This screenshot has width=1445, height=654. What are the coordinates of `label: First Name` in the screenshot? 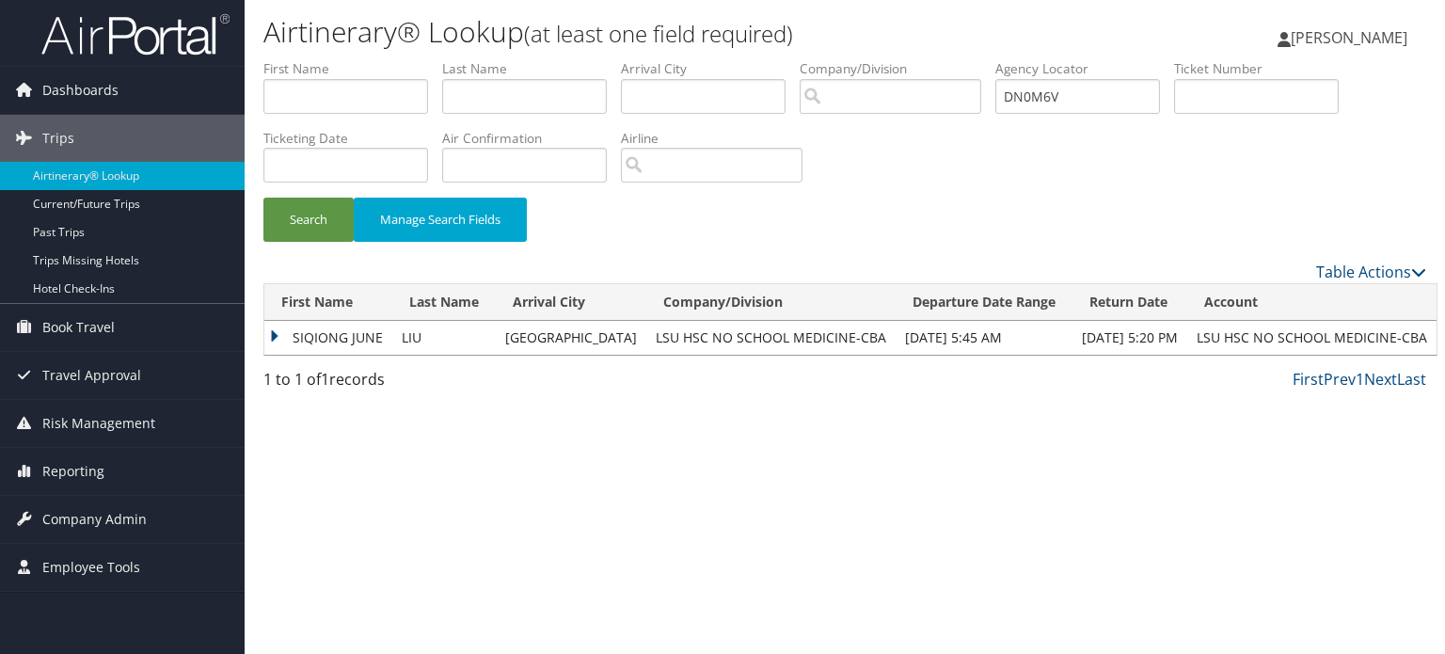 It's located at (353, 69).